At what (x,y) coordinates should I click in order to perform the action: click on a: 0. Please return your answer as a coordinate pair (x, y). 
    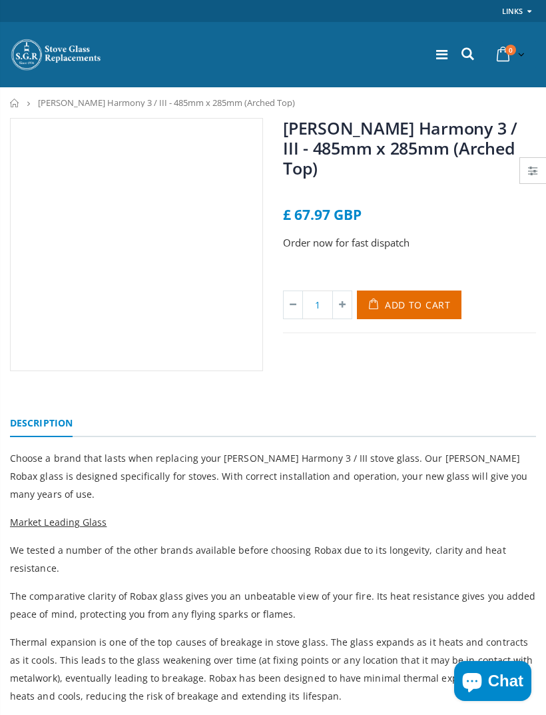
    Looking at the image, I should click on (509, 54).